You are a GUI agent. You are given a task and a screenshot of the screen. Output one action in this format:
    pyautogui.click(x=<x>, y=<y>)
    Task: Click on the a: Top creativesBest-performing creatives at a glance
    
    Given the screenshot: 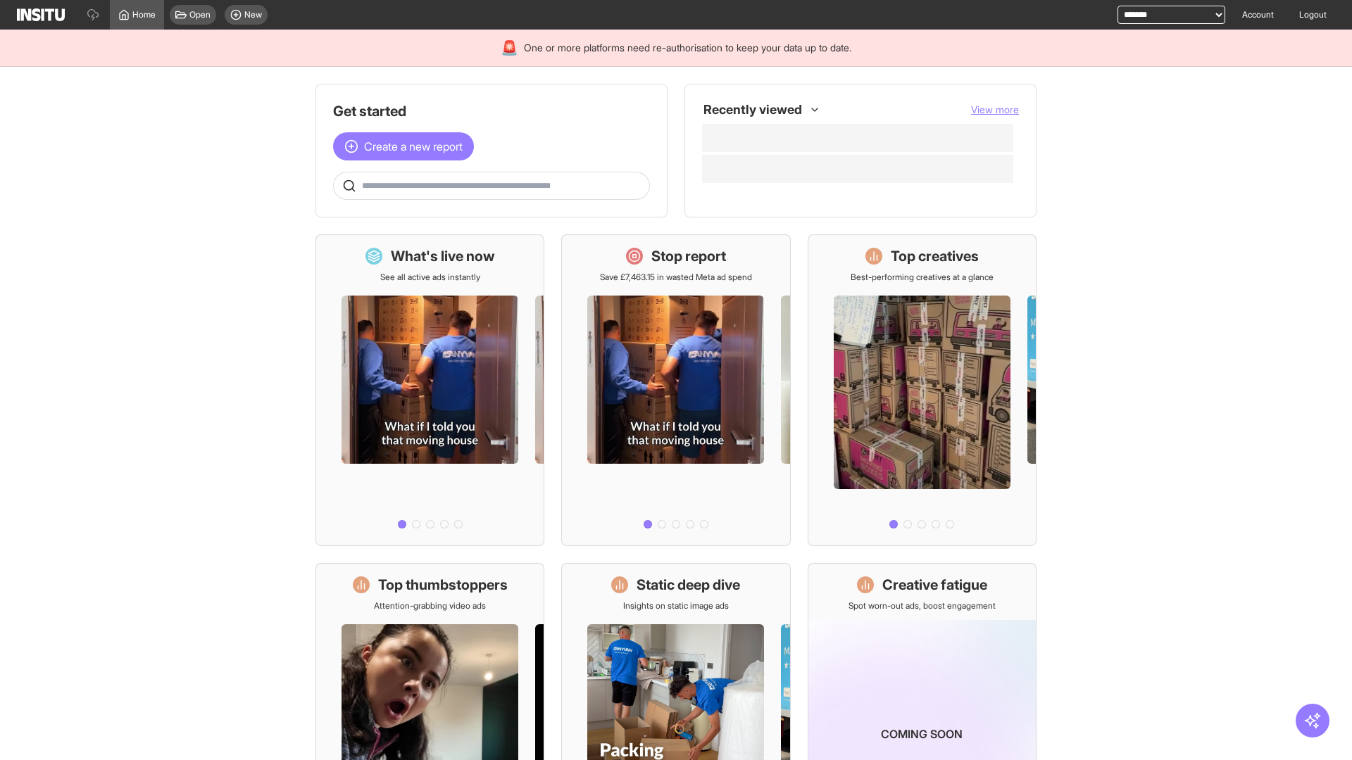 What is the action you would take?
    pyautogui.click(x=922, y=390)
    